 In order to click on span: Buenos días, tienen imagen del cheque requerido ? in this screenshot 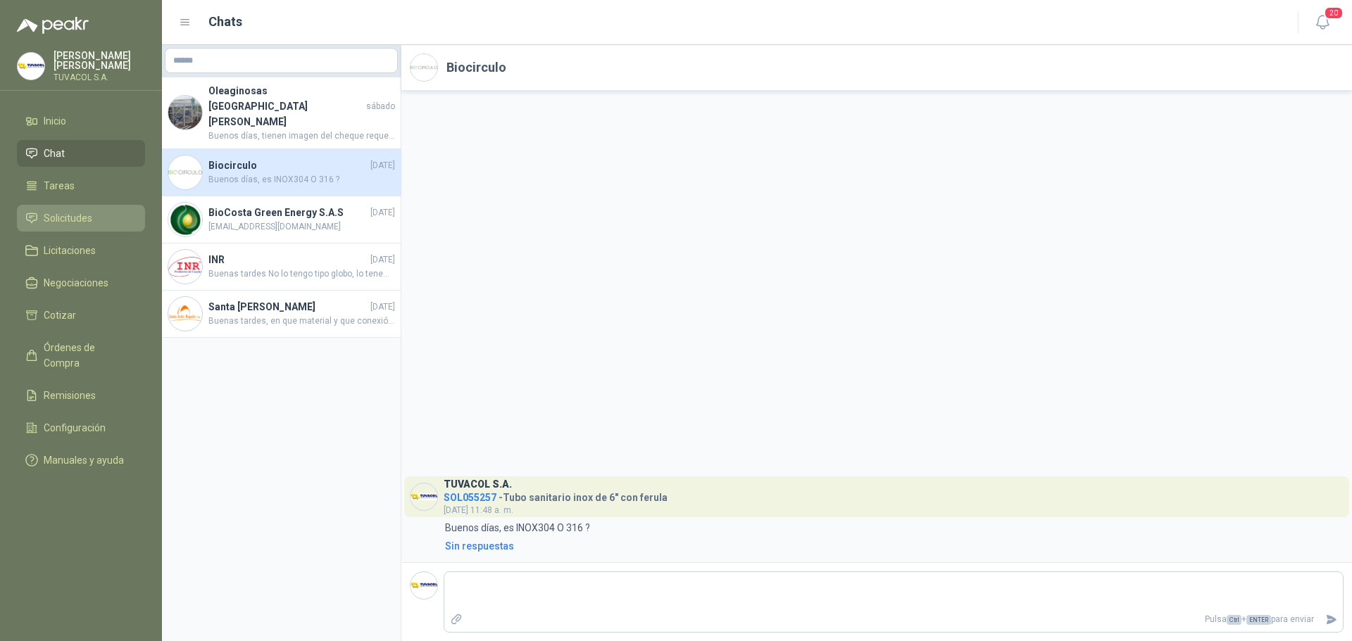, I will do `click(301, 136)`.